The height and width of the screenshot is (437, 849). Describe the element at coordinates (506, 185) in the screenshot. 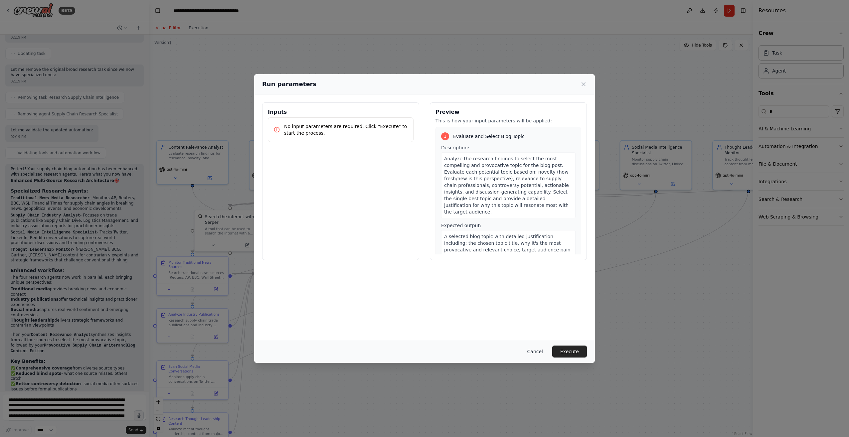

I see `span: Analyze the research findings to select the most compelling and provocative topic for the blog po...` at that location.